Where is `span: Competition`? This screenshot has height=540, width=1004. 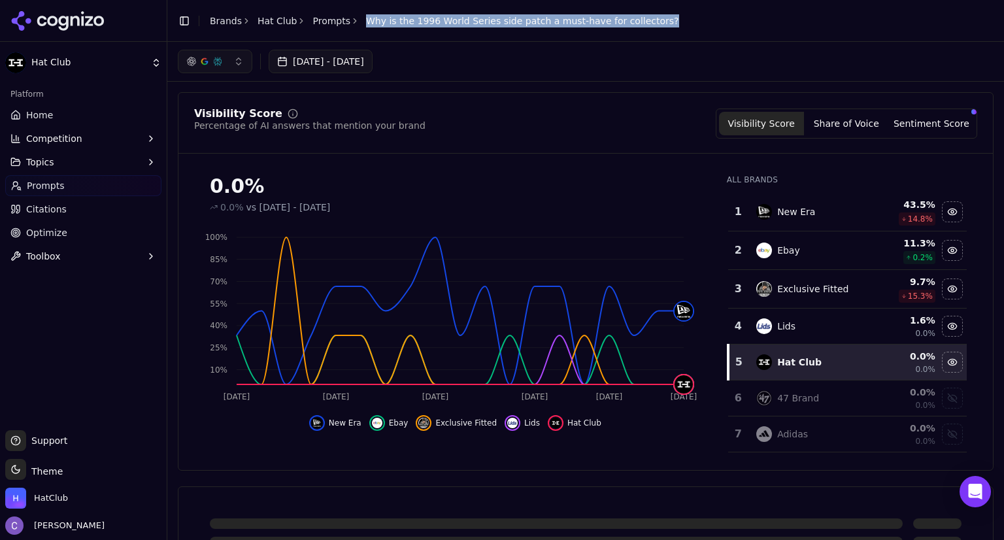
span: Competition is located at coordinates (54, 139).